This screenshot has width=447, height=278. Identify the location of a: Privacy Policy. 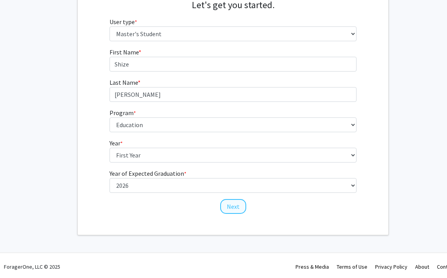
(391, 266).